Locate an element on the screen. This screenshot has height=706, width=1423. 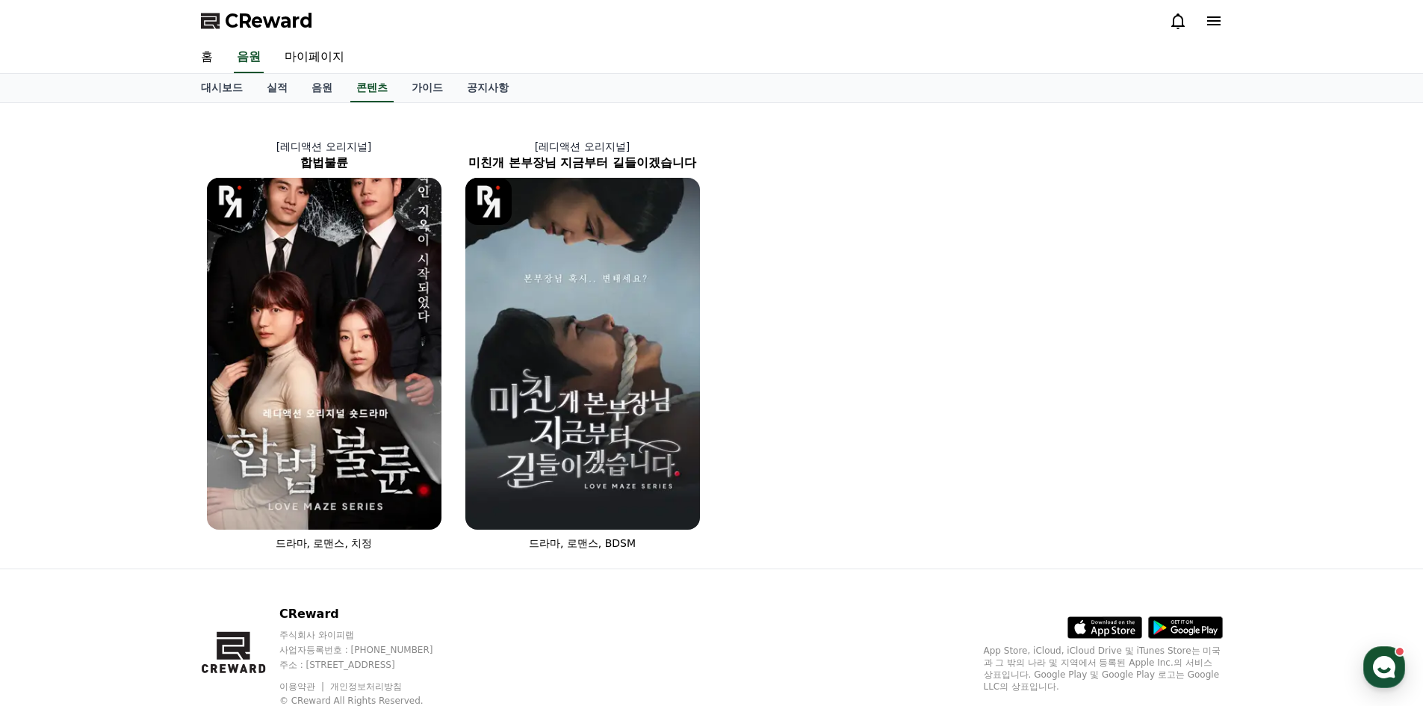
h2: 미친개 본부장님 지금부터 길들이겠습니다 is located at coordinates (583, 163).